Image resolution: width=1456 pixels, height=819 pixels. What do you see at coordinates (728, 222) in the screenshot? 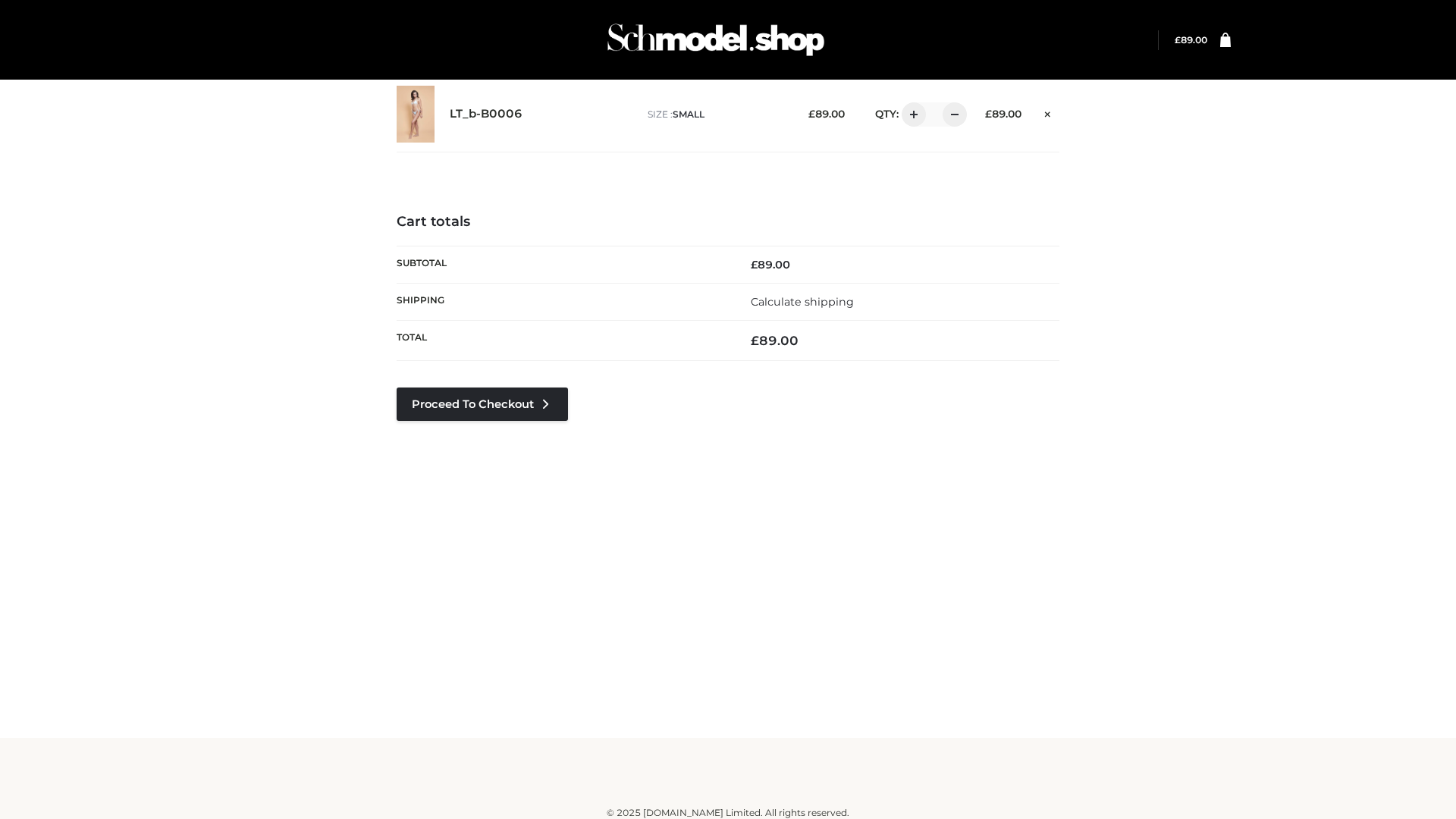
I see `h4: Cart totals` at bounding box center [728, 222].